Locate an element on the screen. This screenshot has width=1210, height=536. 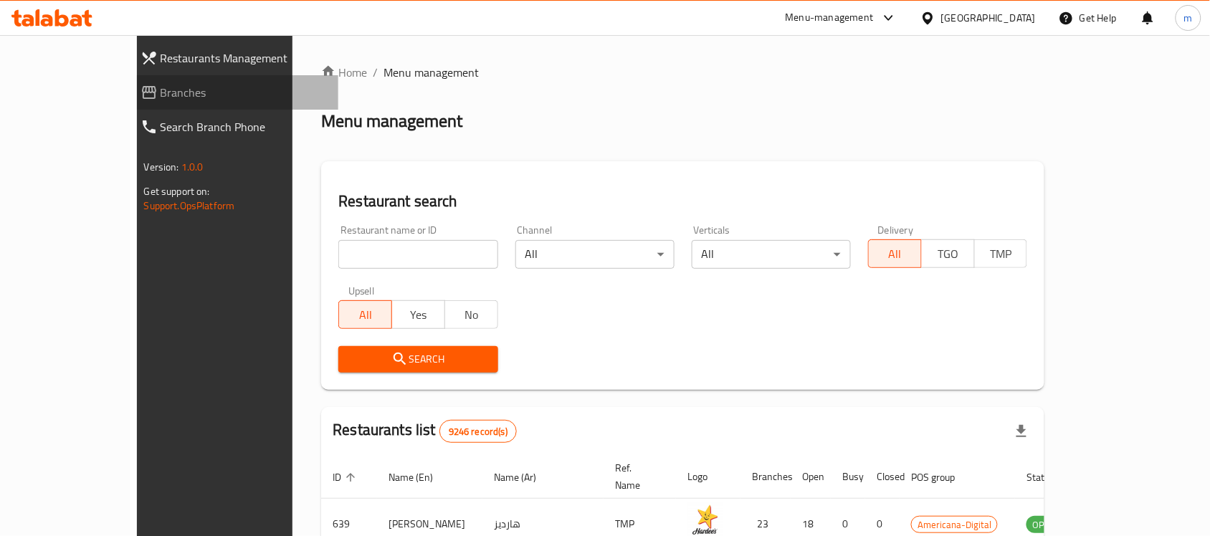
div: Export file is located at coordinates (1021, 431).